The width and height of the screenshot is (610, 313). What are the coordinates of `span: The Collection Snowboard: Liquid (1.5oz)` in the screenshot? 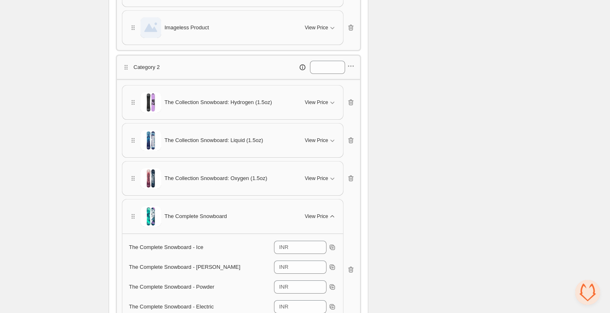 It's located at (214, 140).